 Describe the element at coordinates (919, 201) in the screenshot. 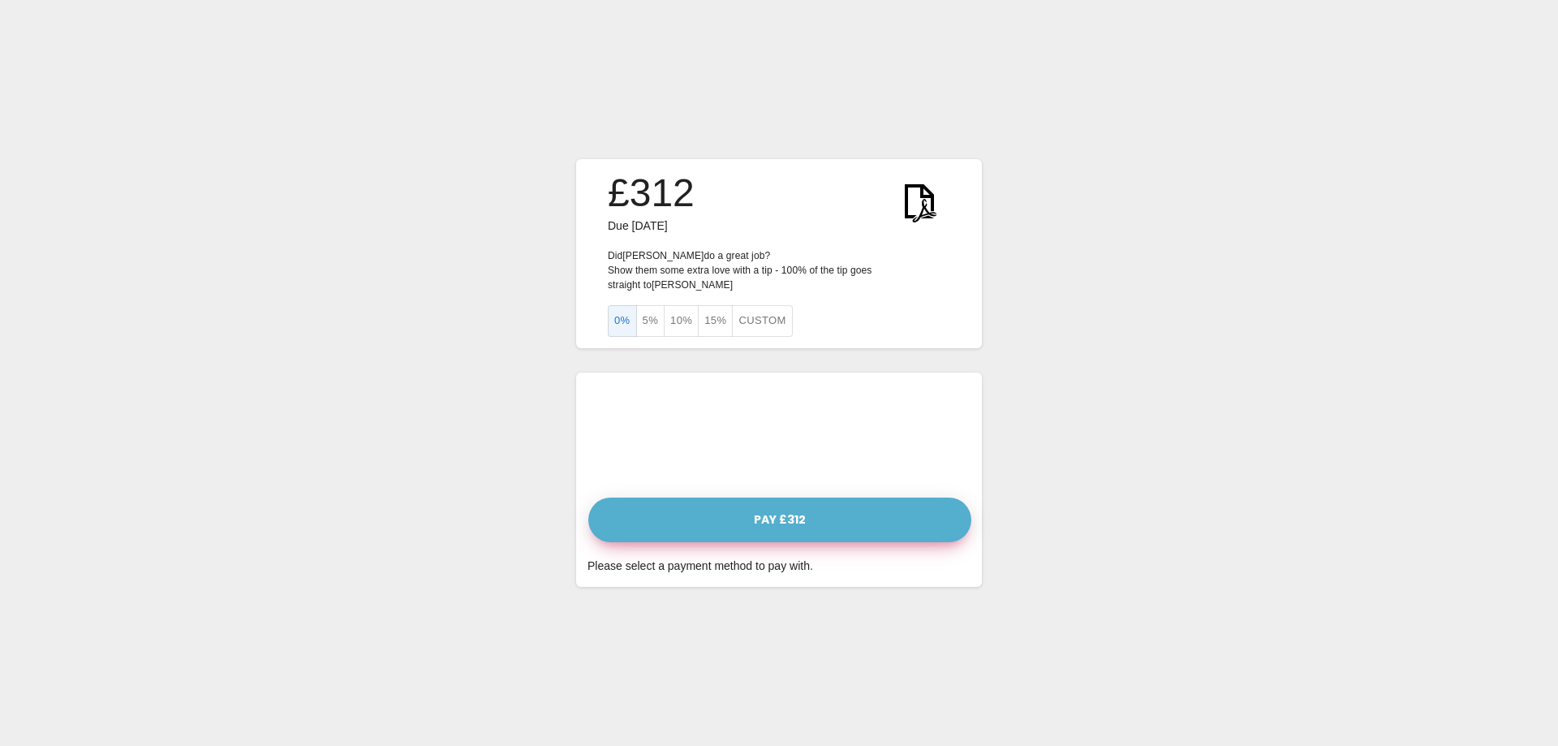

I see `img: KWtEnYElUAjQEnRfPUW9W5ea6t5aBiGYRiGYRiGYRg1o9H4B2ScLFicwGxqAAAAAElFTkSuQmCC` at that location.